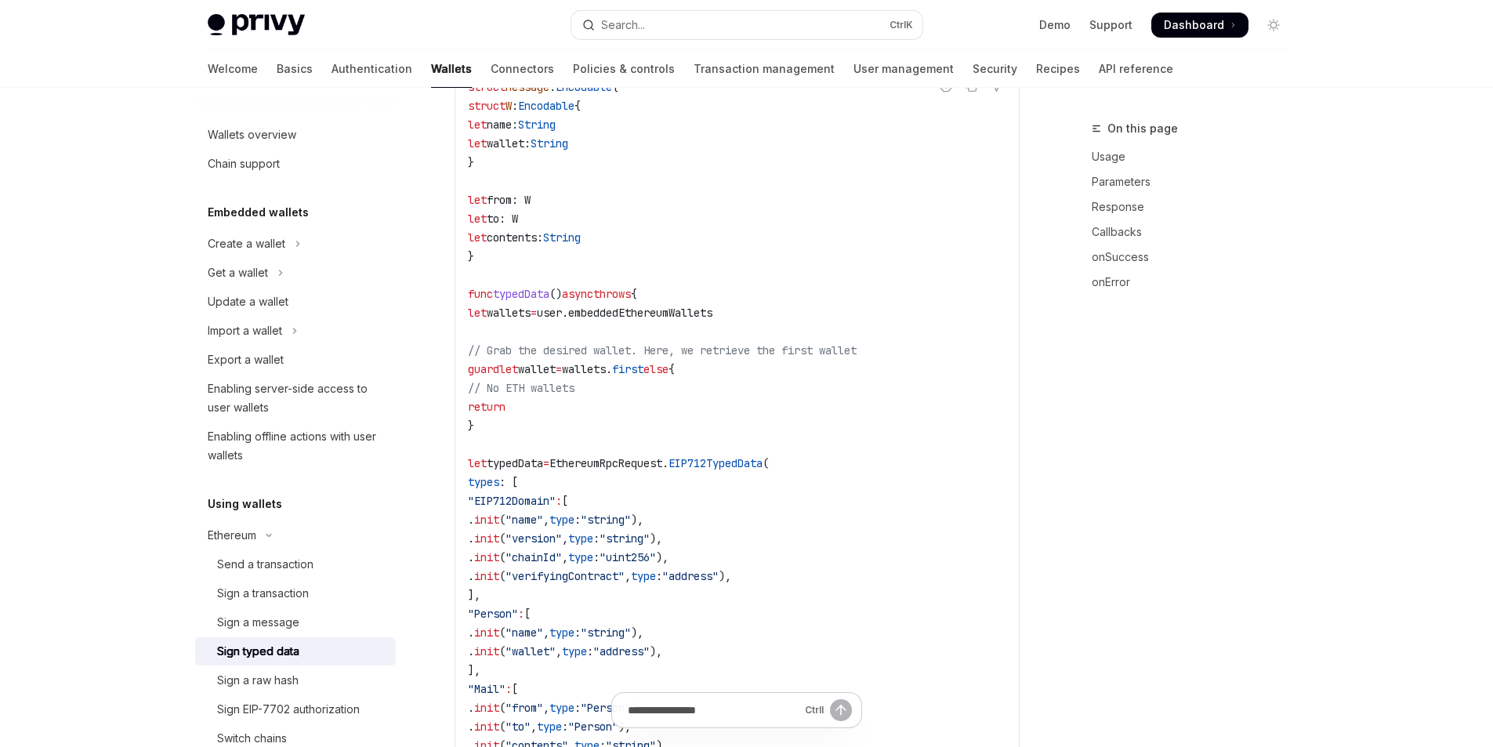 This screenshot has width=1493, height=747. I want to click on a: User management, so click(904, 69).